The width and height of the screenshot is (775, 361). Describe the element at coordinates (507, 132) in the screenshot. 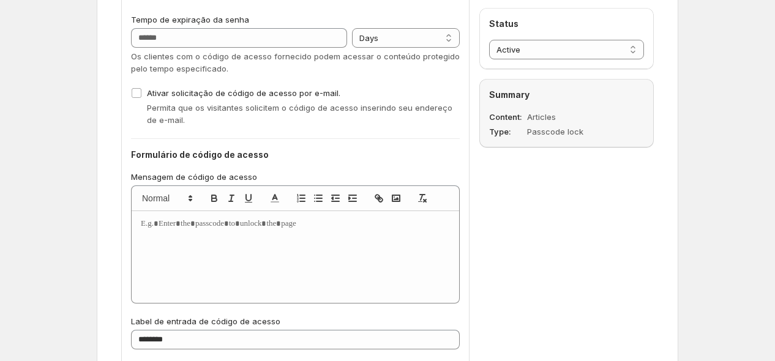

I see `dt: Type:` at that location.